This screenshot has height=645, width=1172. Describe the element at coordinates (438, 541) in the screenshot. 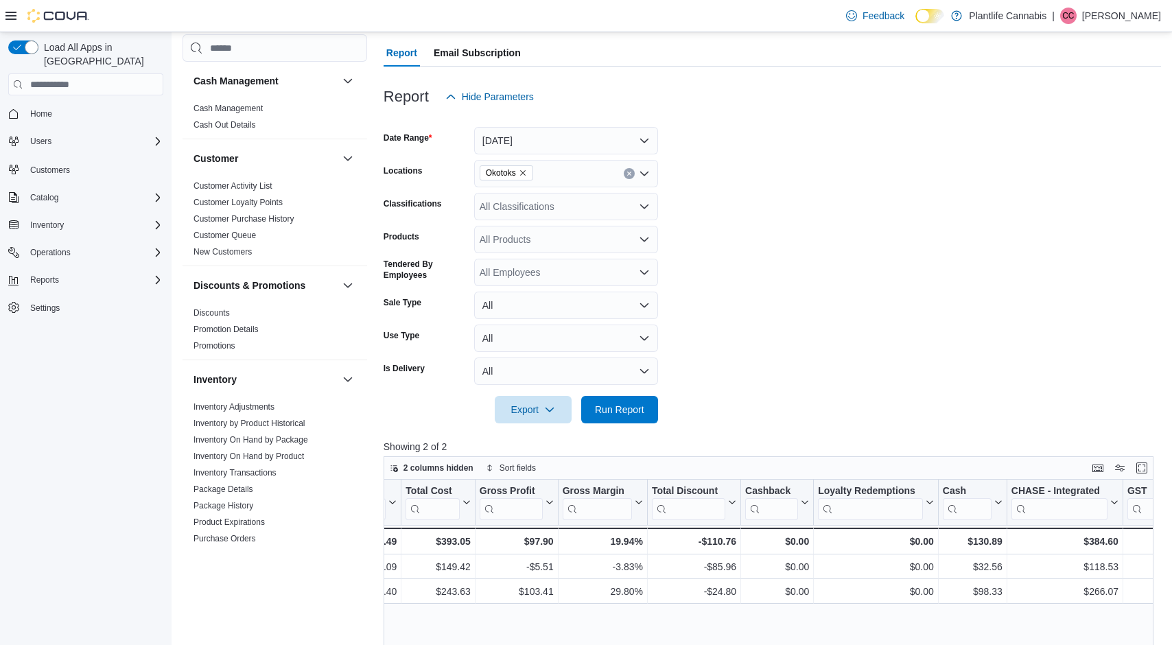

I see `div: $393.05` at that location.